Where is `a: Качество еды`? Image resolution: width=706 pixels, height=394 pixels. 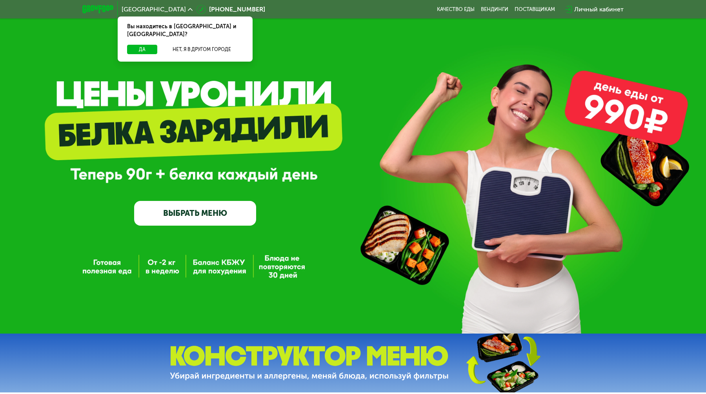
a: Качество еды is located at coordinates (456, 9).